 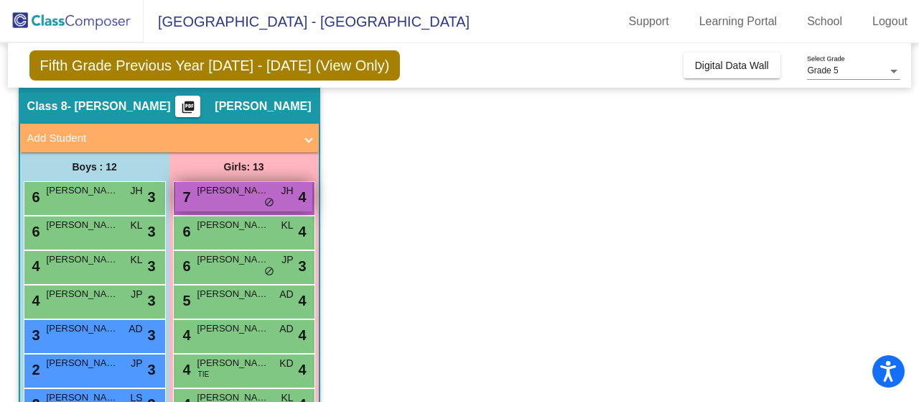 I want to click on span: Grade 5, so click(x=822, y=70).